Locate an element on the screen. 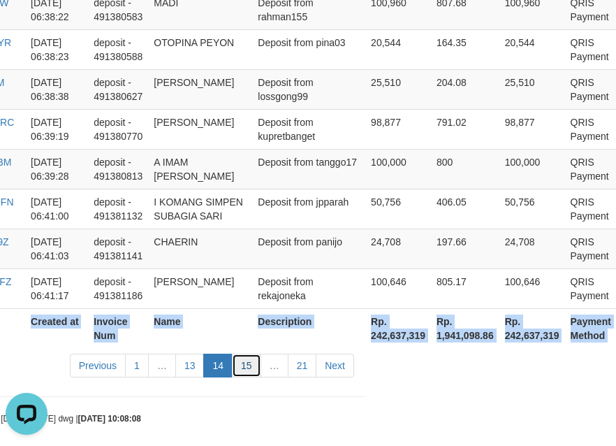 This screenshot has height=446, width=616. td: deposit - 491380813 is located at coordinates (118, 168).